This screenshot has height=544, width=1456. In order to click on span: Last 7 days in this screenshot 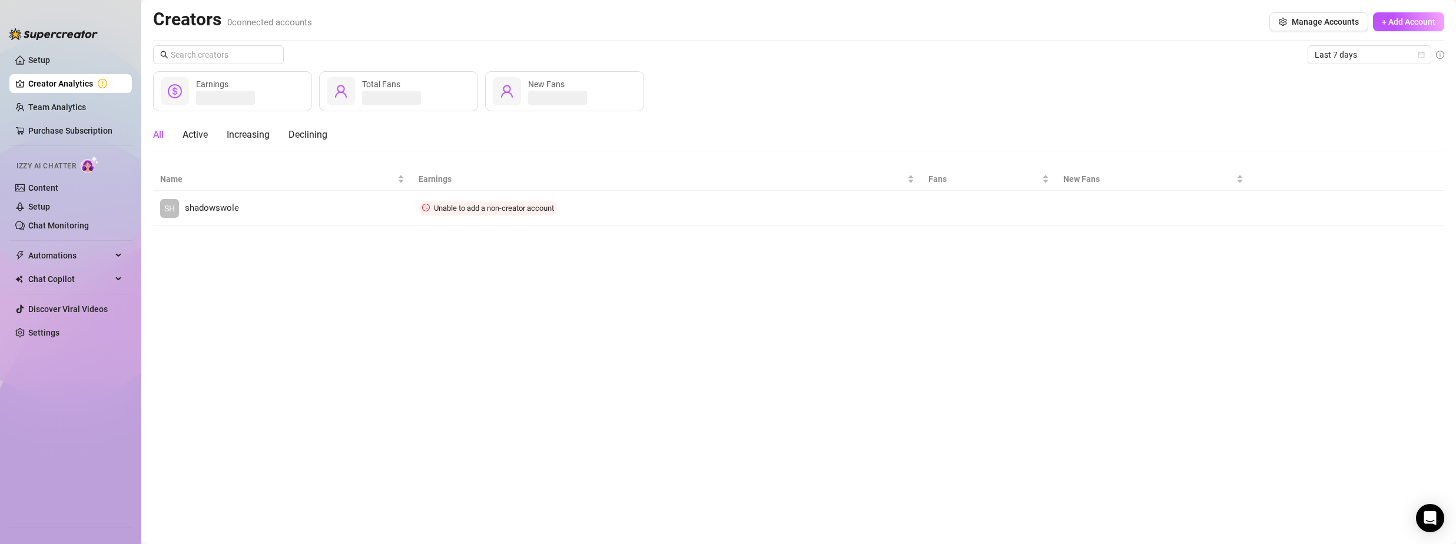, I will do `click(1369, 55)`.